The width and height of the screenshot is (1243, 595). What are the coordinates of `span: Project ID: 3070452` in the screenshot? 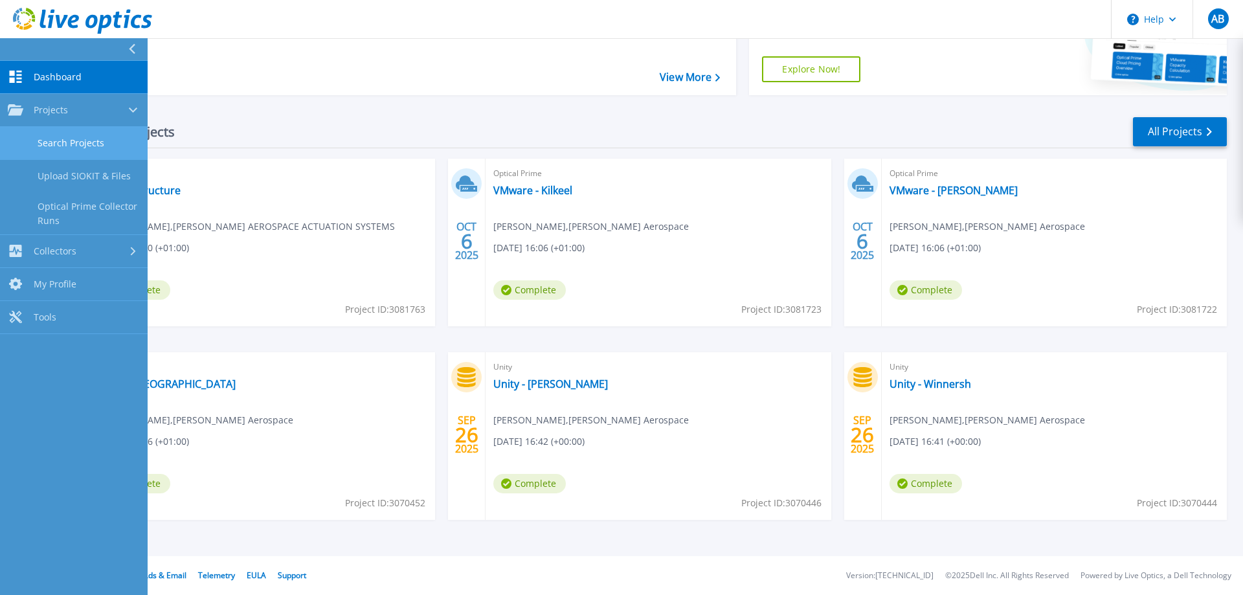 It's located at (385, 503).